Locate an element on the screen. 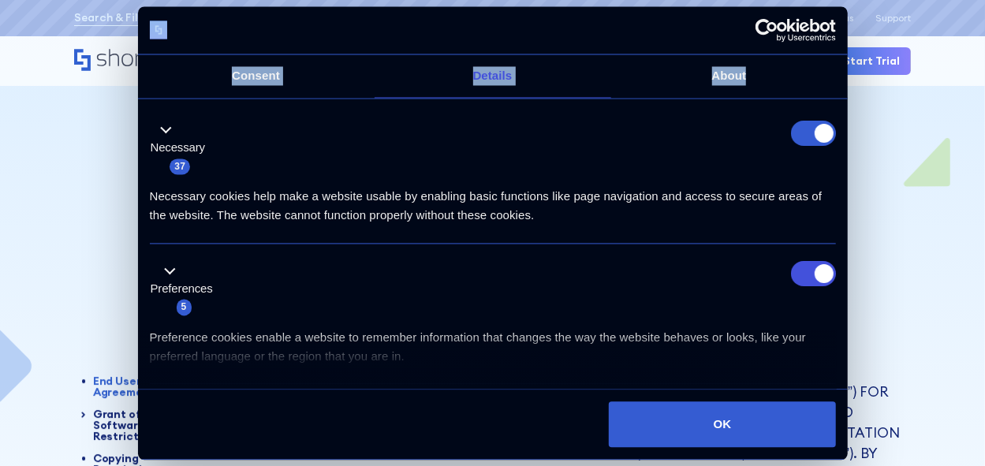 This screenshot has width=985, height=466. h1: End User License Agreement is located at coordinates (493, 234).